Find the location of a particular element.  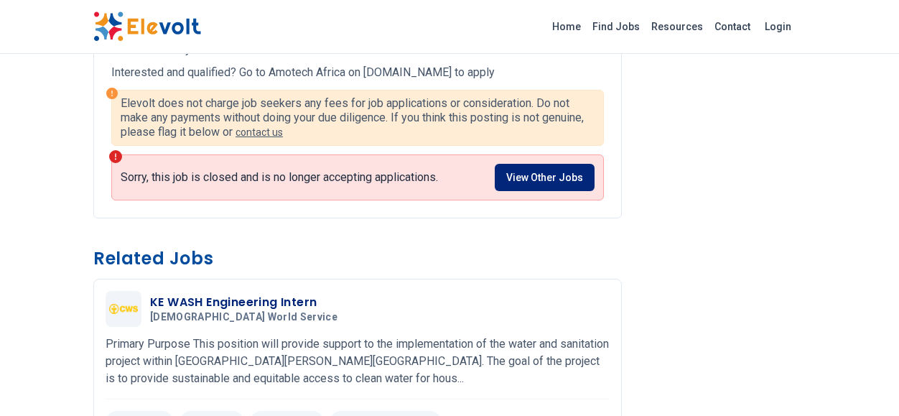

a: Resources is located at coordinates (677, 27).